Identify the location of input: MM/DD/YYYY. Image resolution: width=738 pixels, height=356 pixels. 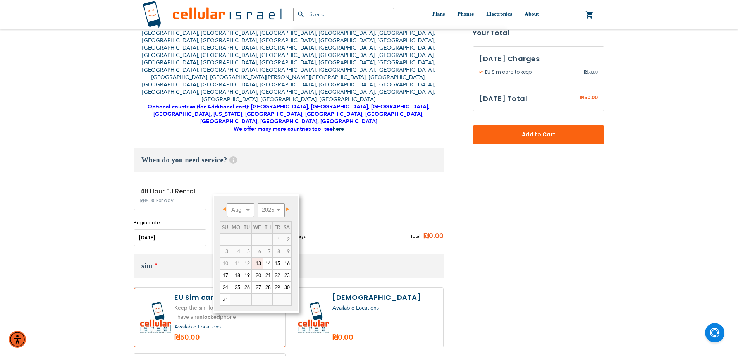
(170, 238).